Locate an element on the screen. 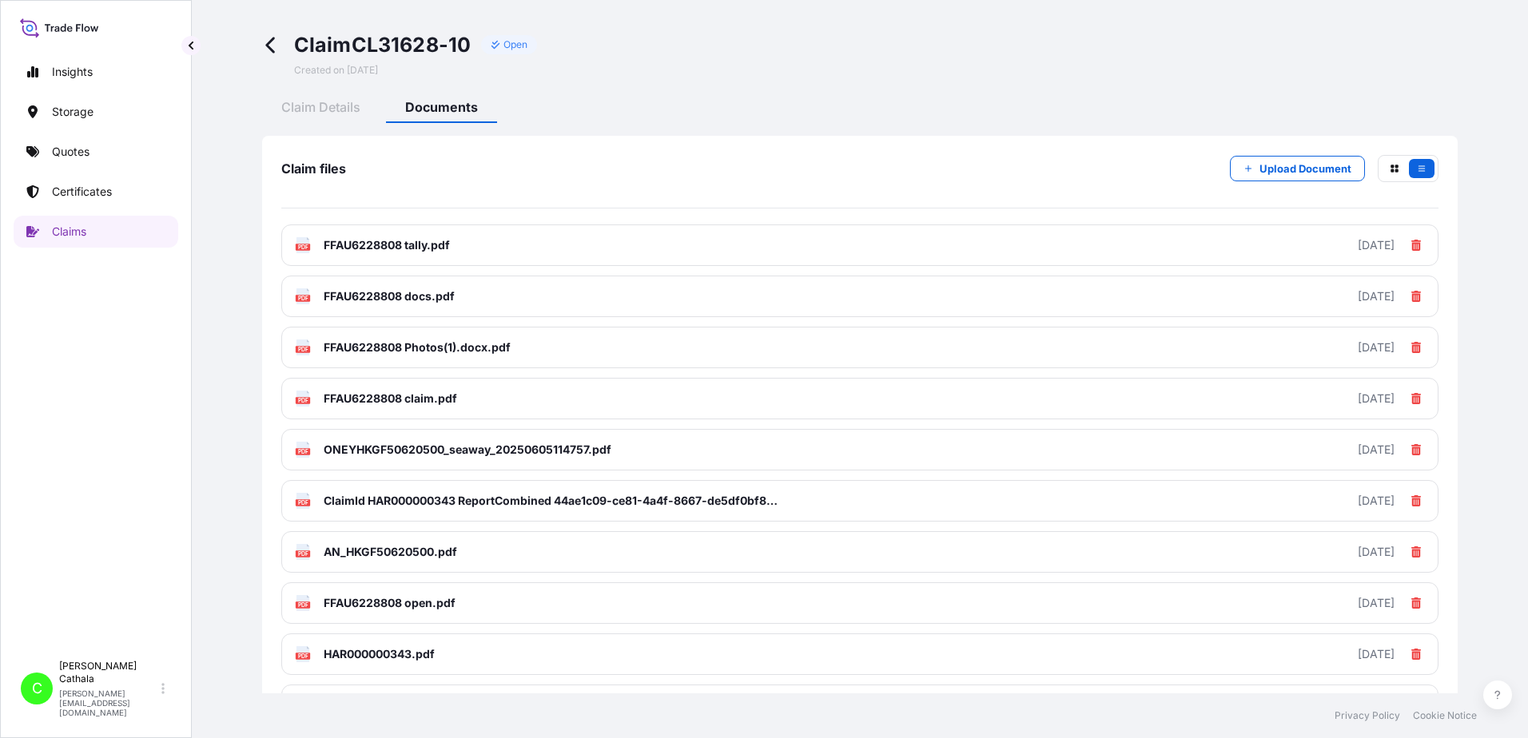 The width and height of the screenshot is (1528, 738). span: Created on is located at coordinates (336, 70).